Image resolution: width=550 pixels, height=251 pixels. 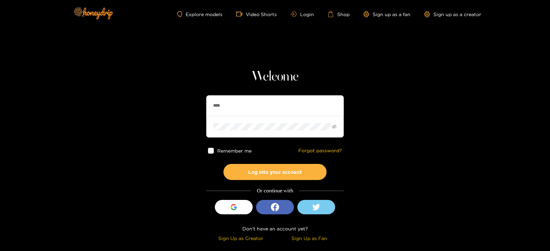 I want to click on div: Sign Up as Creator, so click(x=240, y=238).